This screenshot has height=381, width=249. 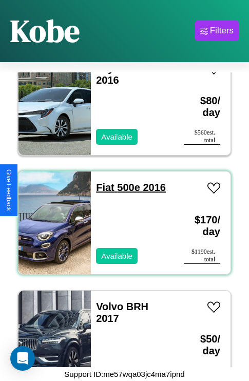 What do you see at coordinates (202, 107) in the screenshot?
I see `h3: $ 80 / day` at bounding box center [202, 107].